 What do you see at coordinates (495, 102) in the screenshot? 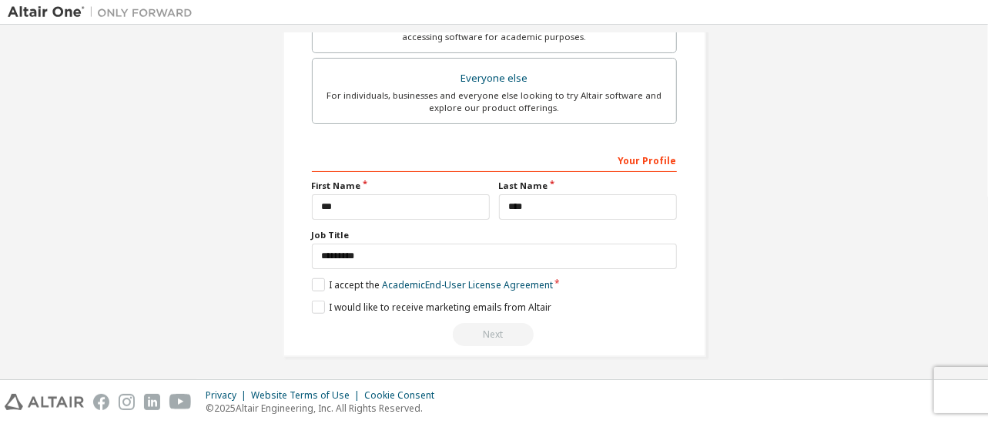
I see `div: For individuals, businesses and everyone else looking to try Altair software and explore our prod...` at bounding box center [495, 102].